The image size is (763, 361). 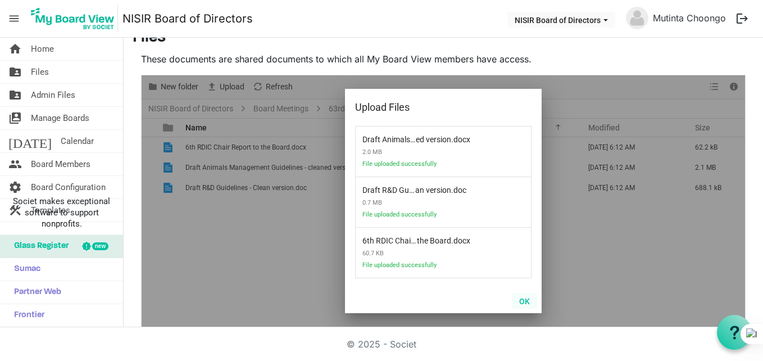 I want to click on button: OK, so click(x=524, y=300).